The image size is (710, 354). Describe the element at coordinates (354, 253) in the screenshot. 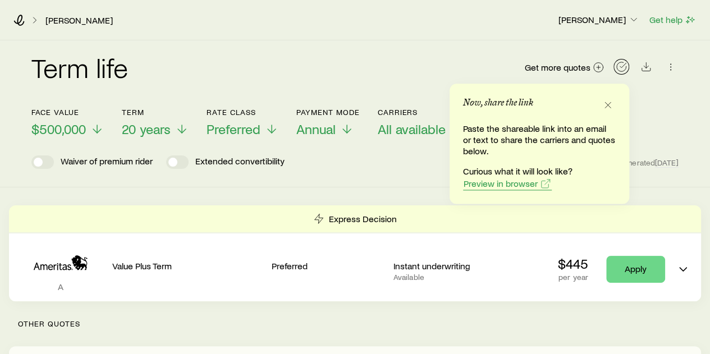

I see `div: Term quotes` at that location.